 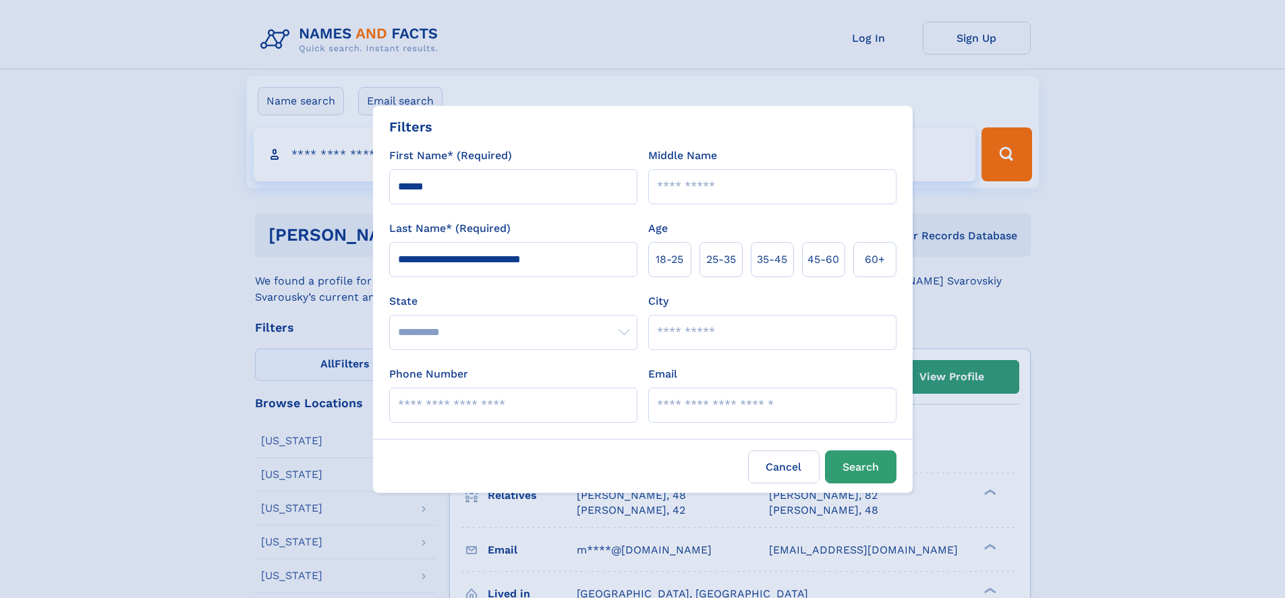 What do you see at coordinates (772, 260) in the screenshot?
I see `span: 35‑45` at bounding box center [772, 260].